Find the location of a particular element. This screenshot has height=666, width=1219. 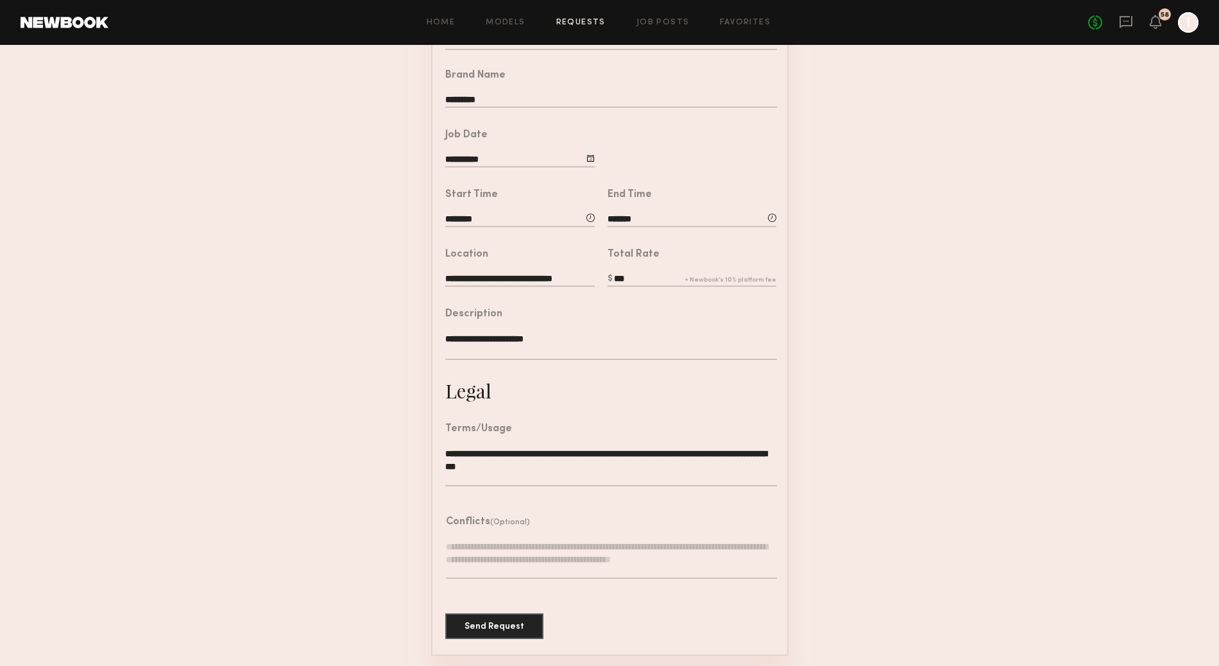

div: Description is located at coordinates (473, 314).